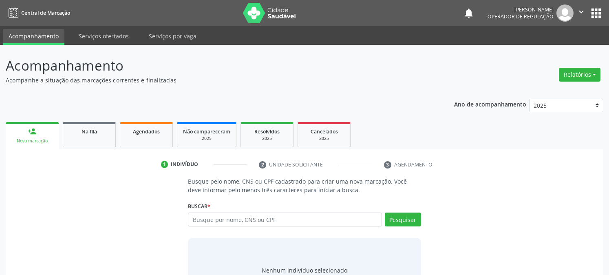  What do you see at coordinates (184, 164) in the screenshot?
I see `div: Indivíduo` at bounding box center [184, 164].